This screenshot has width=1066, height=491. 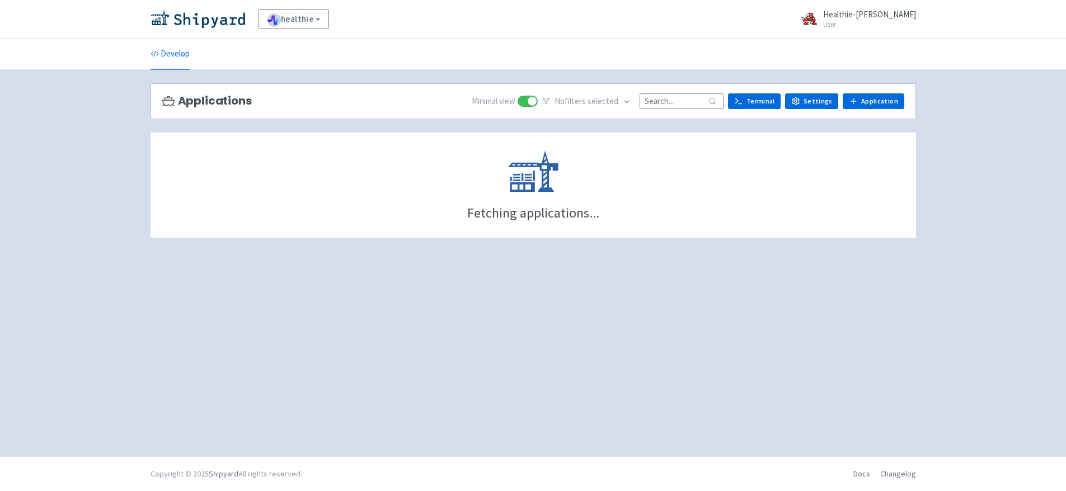 What do you see at coordinates (812, 101) in the screenshot?
I see `a: Settings` at bounding box center [812, 101].